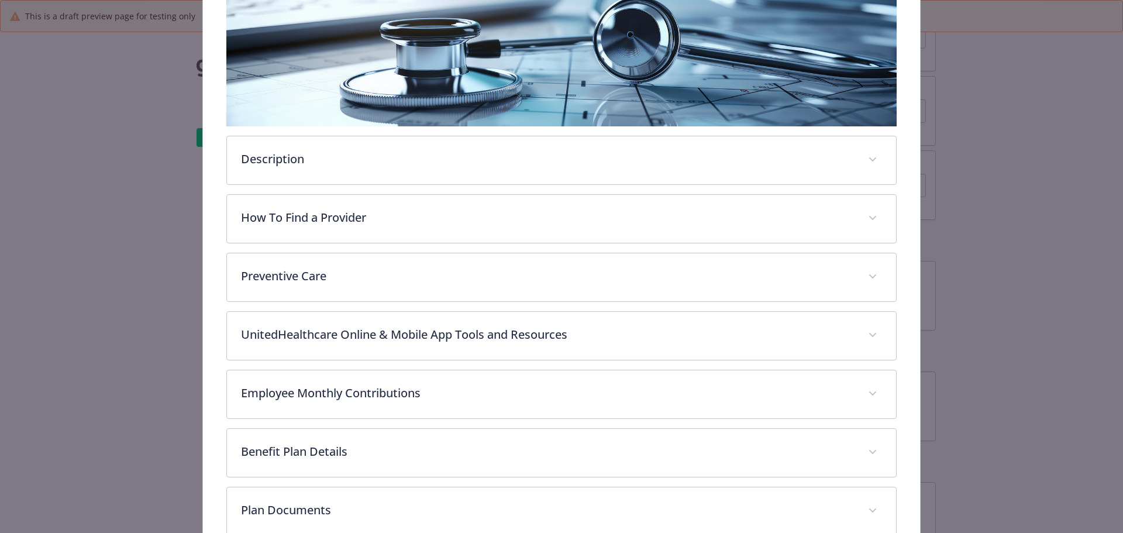 This screenshot has height=533, width=1123. Describe the element at coordinates (562, 453) in the screenshot. I see `div: Benefit Plan Details` at that location.